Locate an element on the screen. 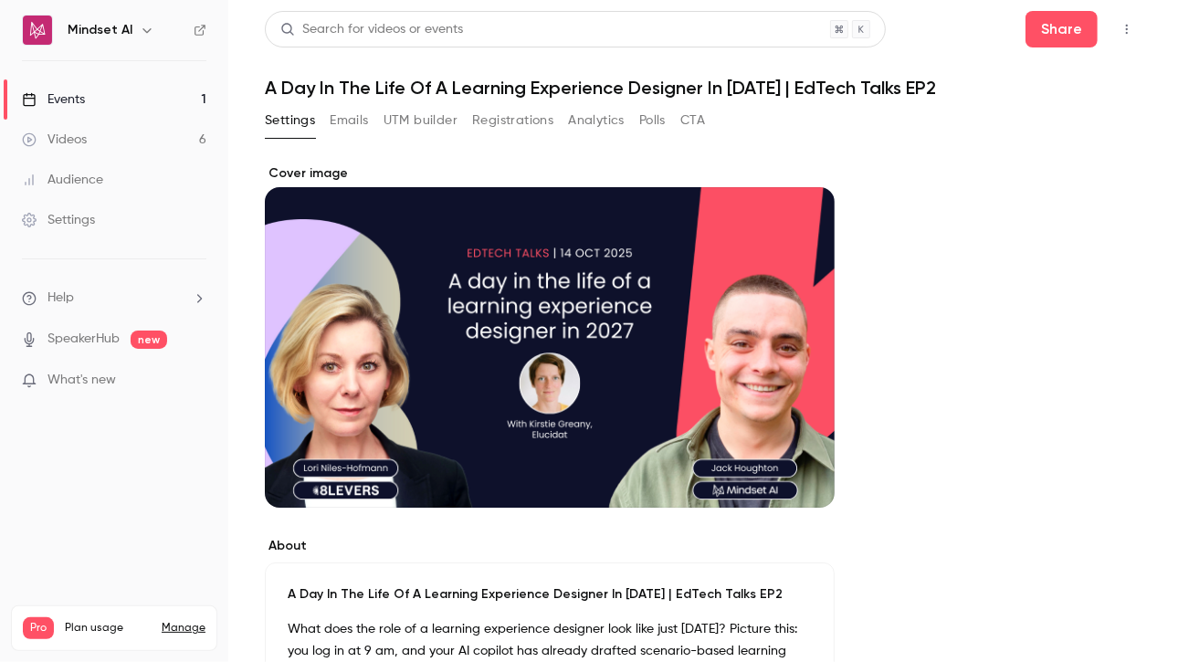 This screenshot has width=1178, height=662. label: Cover image is located at coordinates (550, 174).